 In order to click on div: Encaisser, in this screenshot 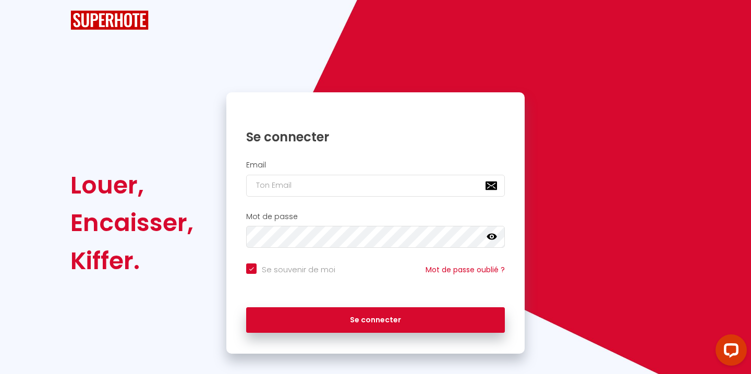, I will do `click(132, 223)`.